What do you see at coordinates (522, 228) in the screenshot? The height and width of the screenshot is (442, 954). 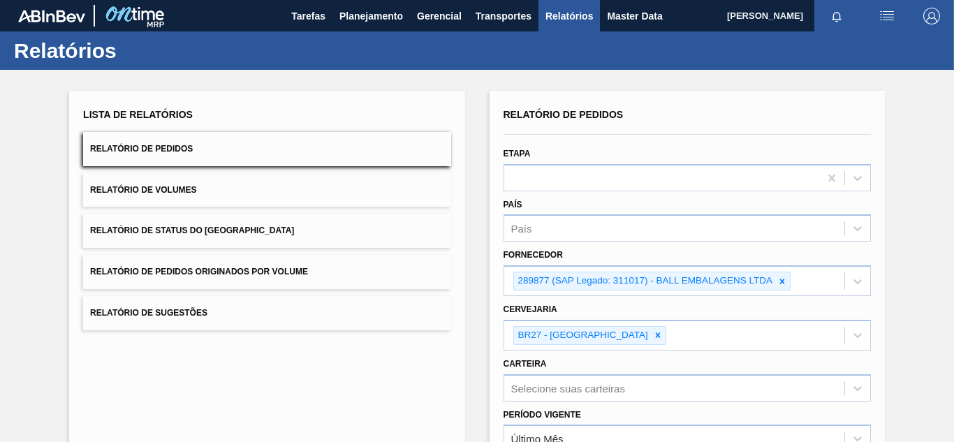 I see `div: País` at bounding box center [522, 228].